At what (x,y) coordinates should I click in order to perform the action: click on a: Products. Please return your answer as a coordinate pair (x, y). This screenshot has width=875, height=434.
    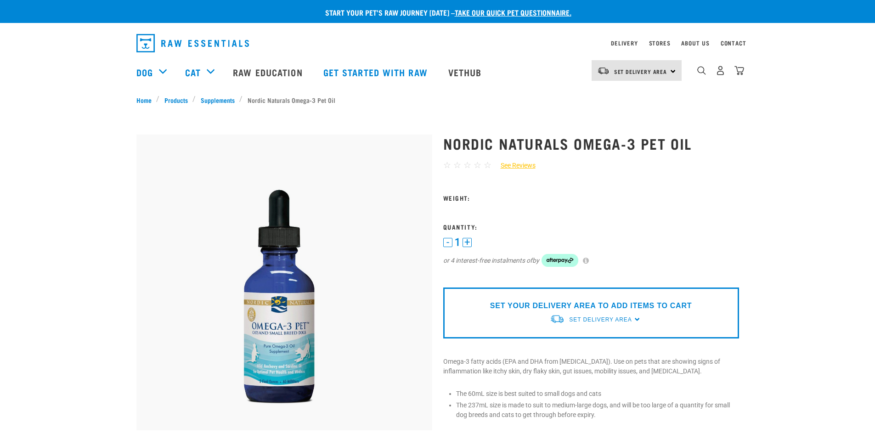
    Looking at the image, I should click on (176, 100).